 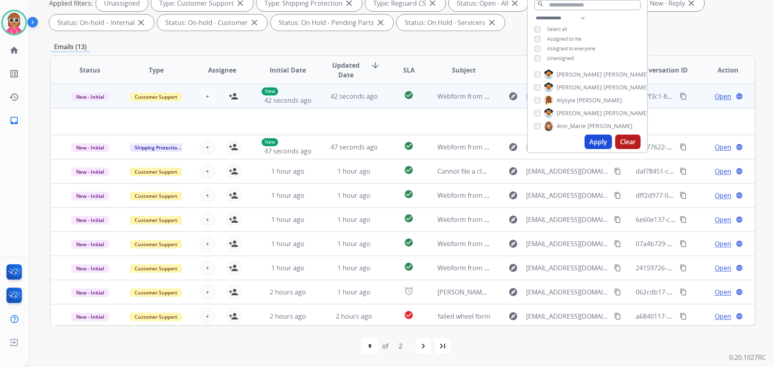 What do you see at coordinates (376, 65) in the screenshot?
I see `mat-icon: arrow_downward` at bounding box center [376, 65].